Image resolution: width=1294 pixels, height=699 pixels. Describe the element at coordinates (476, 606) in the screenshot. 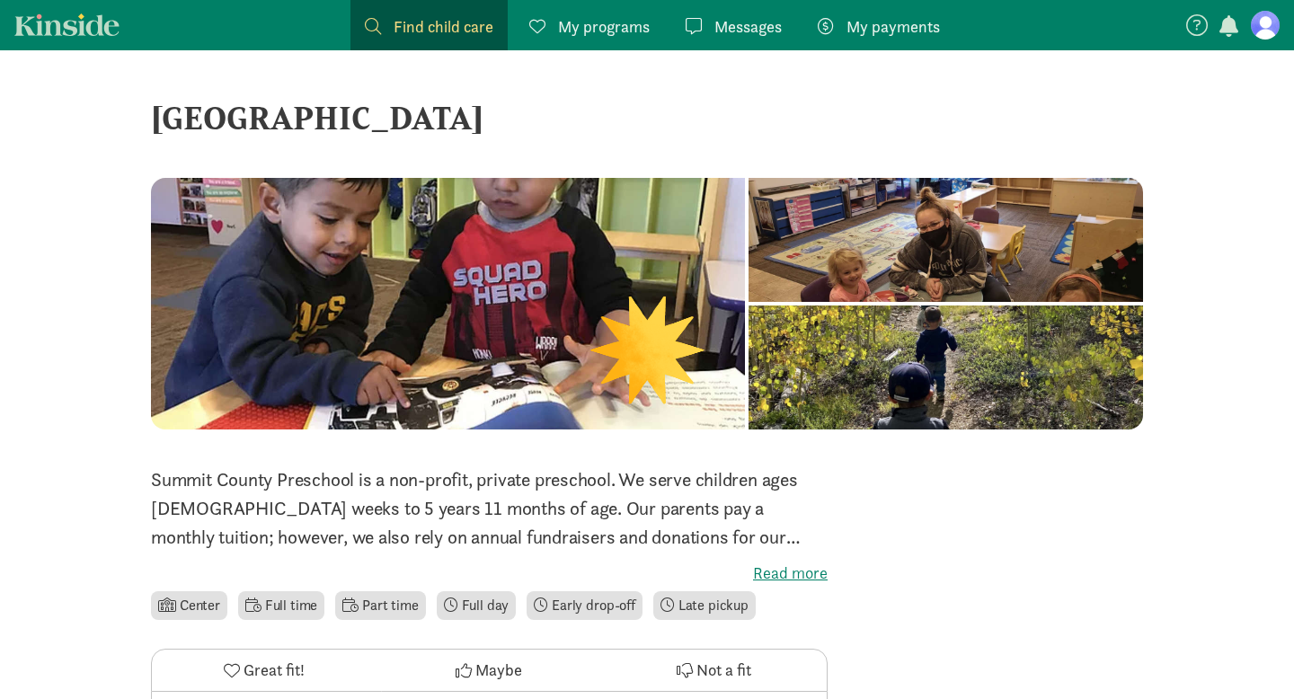

I see `li: Full day` at that location.